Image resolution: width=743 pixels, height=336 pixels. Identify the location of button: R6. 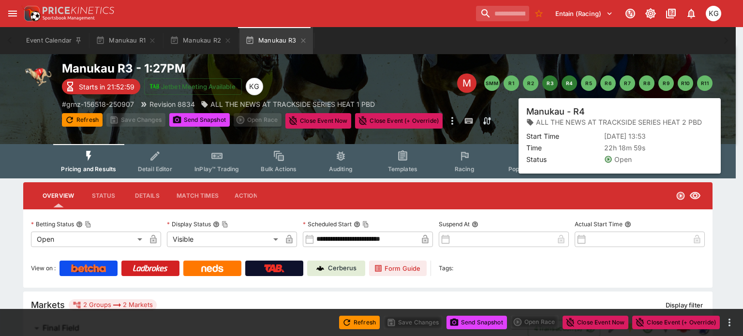
(608, 83).